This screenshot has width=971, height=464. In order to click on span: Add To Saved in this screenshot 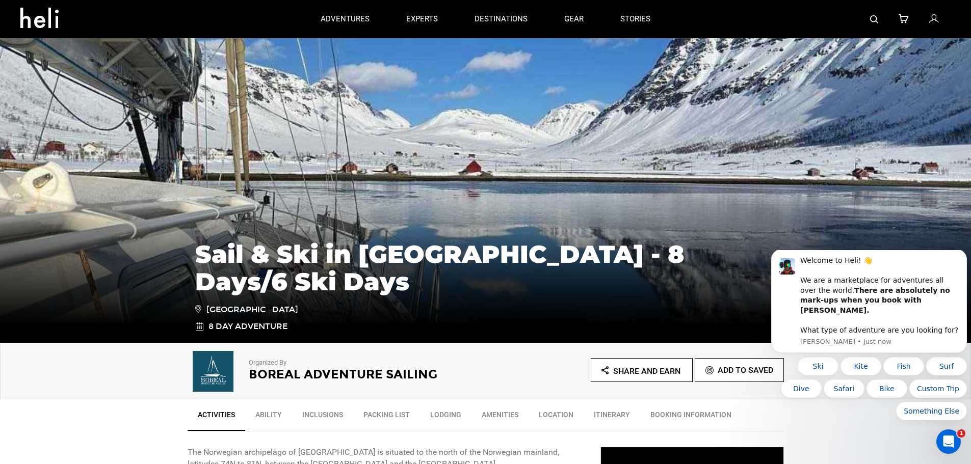, I will do `click(745, 370)`.